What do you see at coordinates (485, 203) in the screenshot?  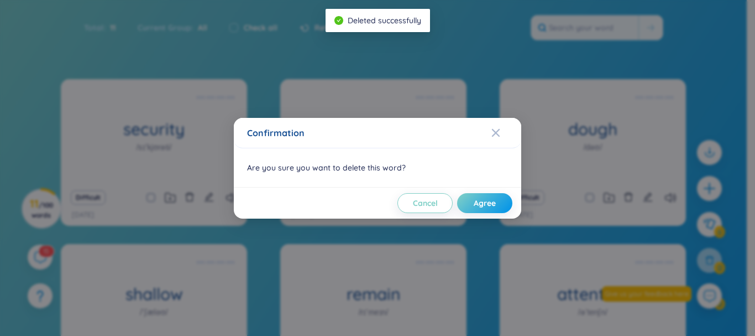 I see `span: Agree` at bounding box center [485, 203].